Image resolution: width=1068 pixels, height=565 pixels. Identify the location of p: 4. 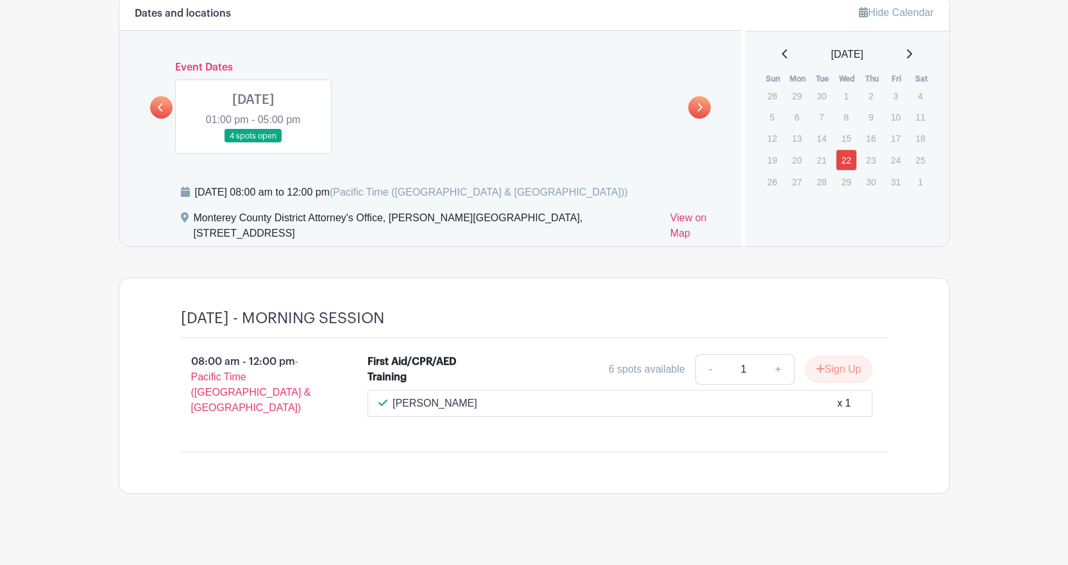
(920, 96).